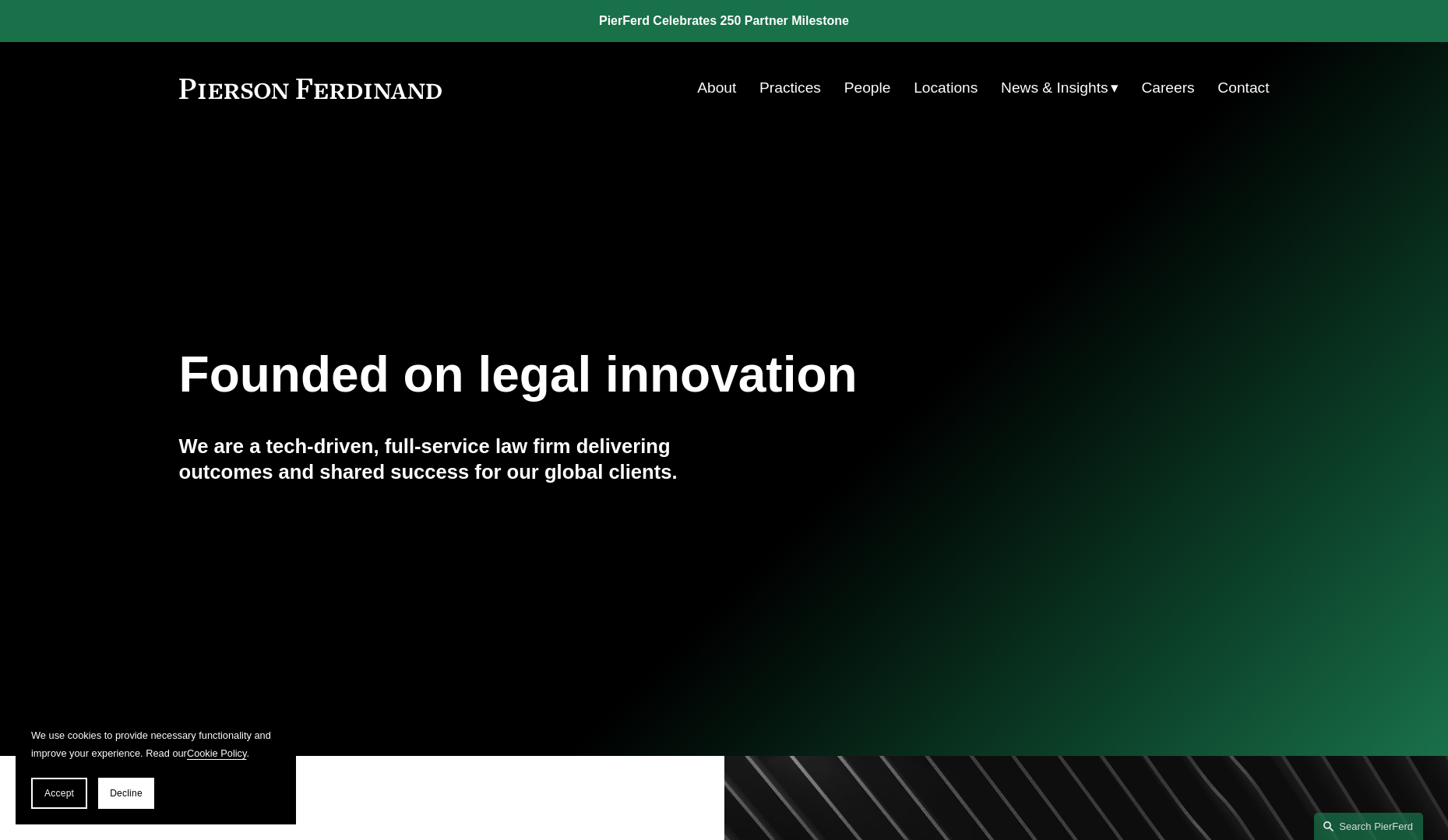 This screenshot has width=1448, height=840. I want to click on a: Practices, so click(789, 88).